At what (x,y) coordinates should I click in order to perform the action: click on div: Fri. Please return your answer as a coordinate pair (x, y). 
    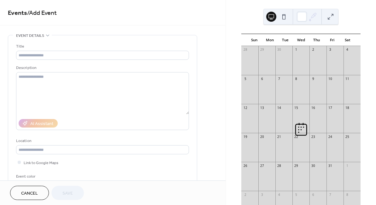
    Looking at the image, I should click on (332, 40).